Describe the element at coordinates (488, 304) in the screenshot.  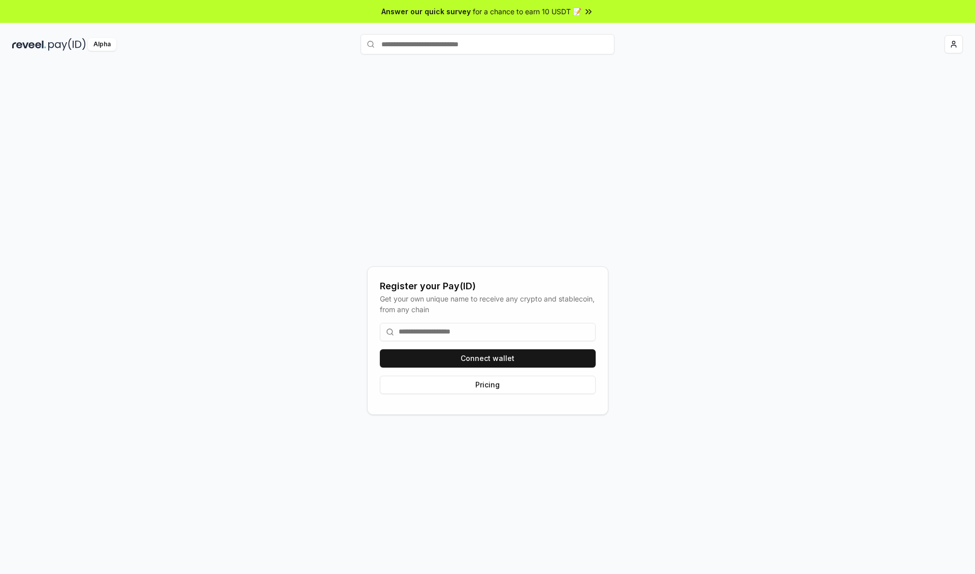
I see `div: Get your own unique name to receive any crypto and stablecoin, from any chain` at that location.